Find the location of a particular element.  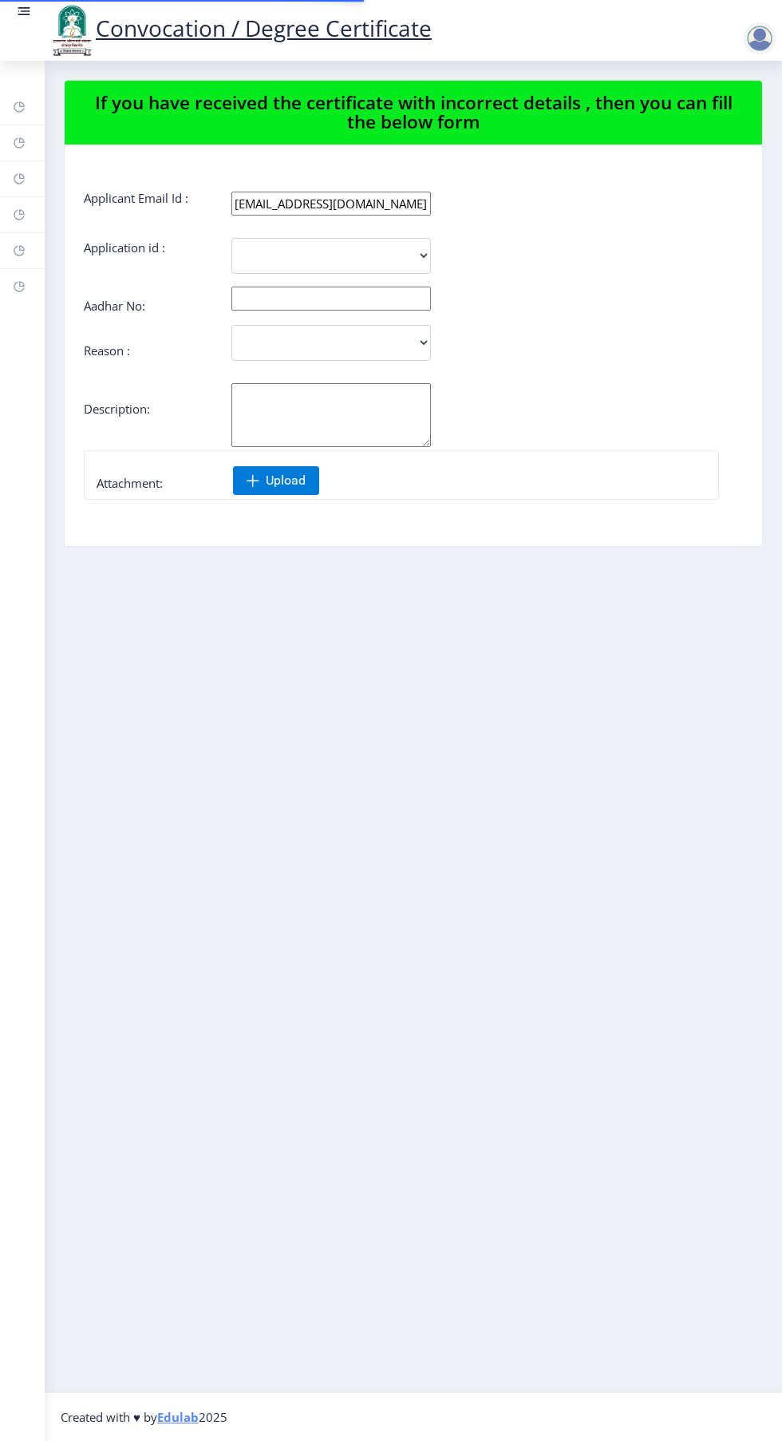

a: Convocation / Degree Certificate is located at coordinates (239, 28).